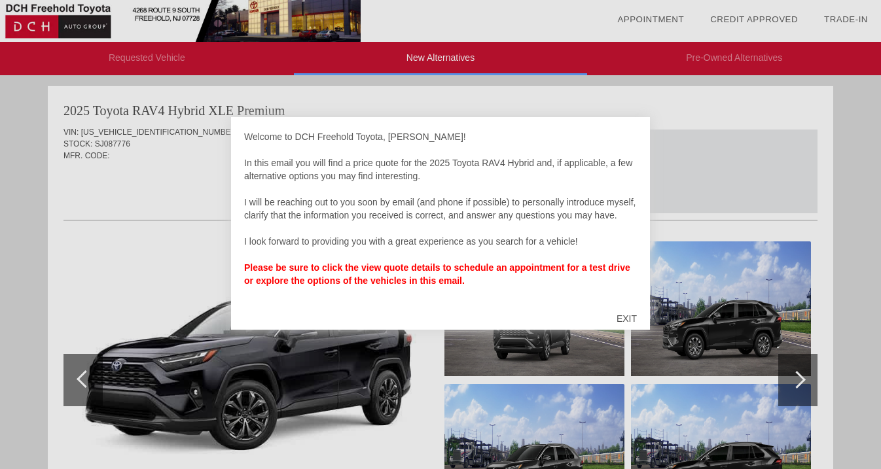  I want to click on a: Trade-In, so click(846, 19).